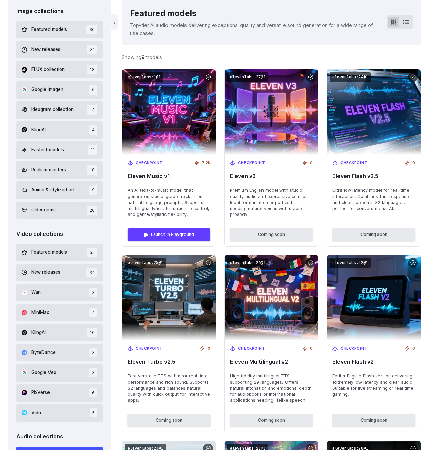 The width and height of the screenshot is (429, 450). What do you see at coordinates (92, 210) in the screenshot?
I see `span: 20` at bounding box center [92, 210].